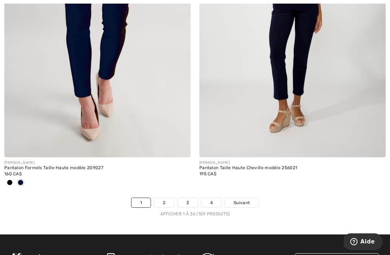  Describe the element at coordinates (24, 8) in the screenshot. I see `span: Aide` at that location.